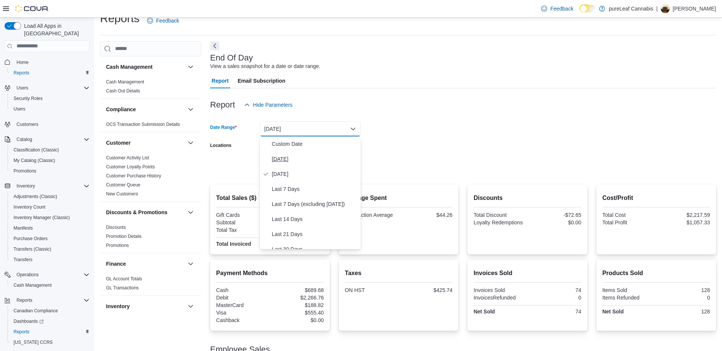 The height and width of the screenshot is (351, 722). Describe the element at coordinates (30, 239) in the screenshot. I see `a: Purchase Orders` at that location.